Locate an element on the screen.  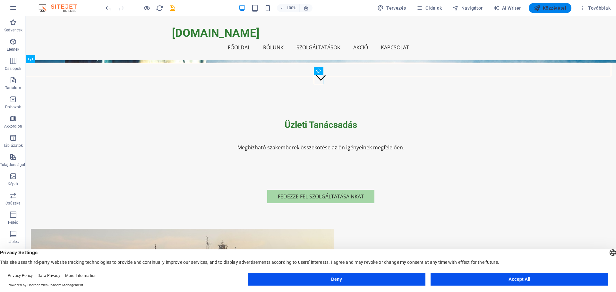
button: AI Writer is located at coordinates (507, 8).